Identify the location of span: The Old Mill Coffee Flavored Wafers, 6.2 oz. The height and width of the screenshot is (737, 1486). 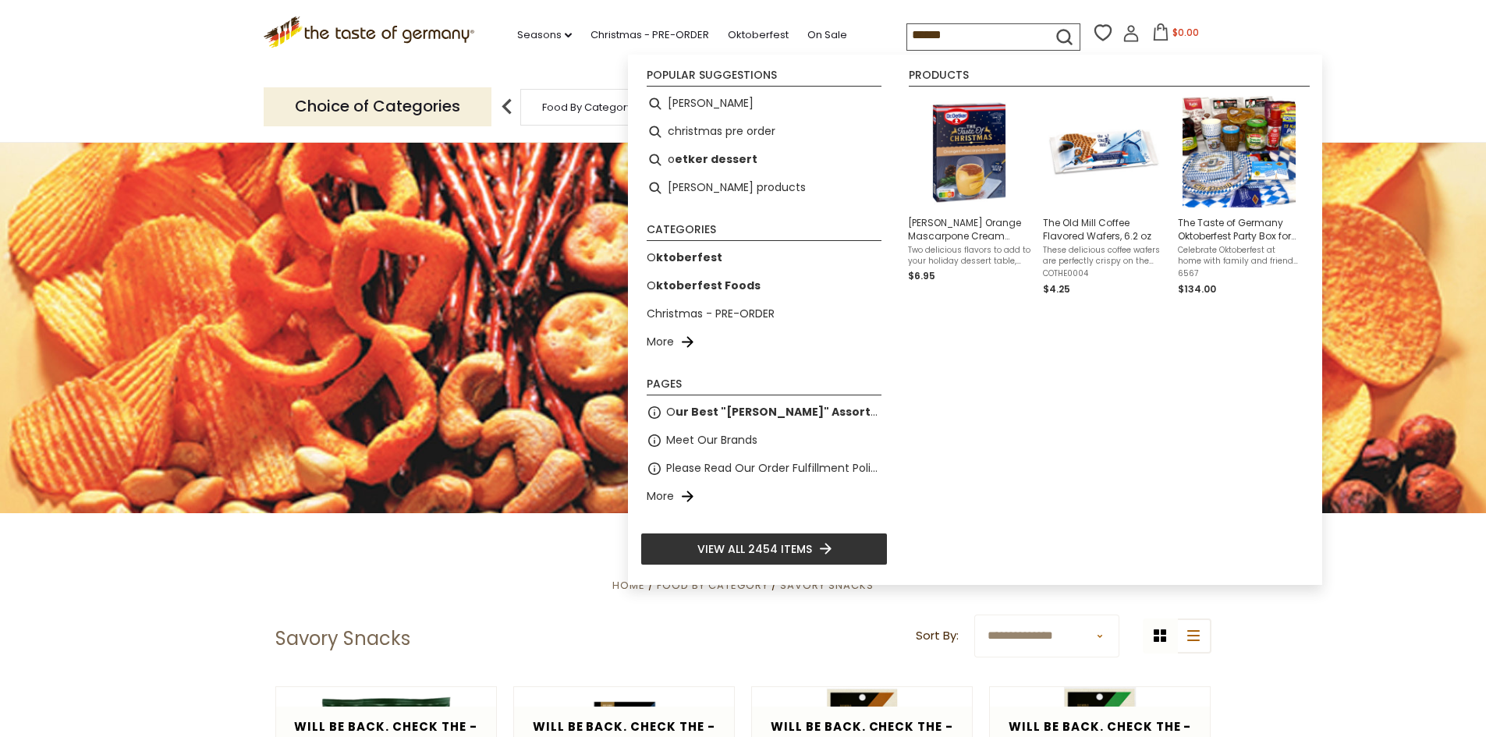
(1104, 229).